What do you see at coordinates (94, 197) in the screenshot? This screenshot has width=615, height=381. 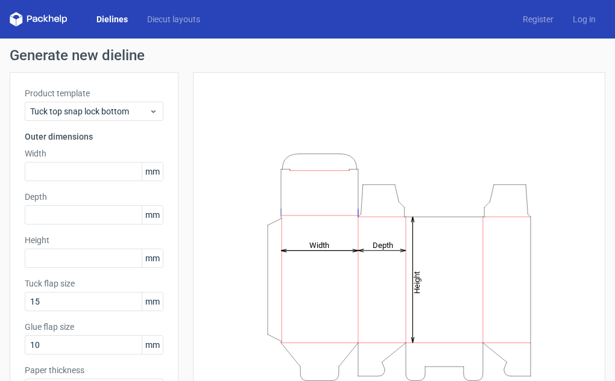 I see `label: Depth` at bounding box center [94, 197].